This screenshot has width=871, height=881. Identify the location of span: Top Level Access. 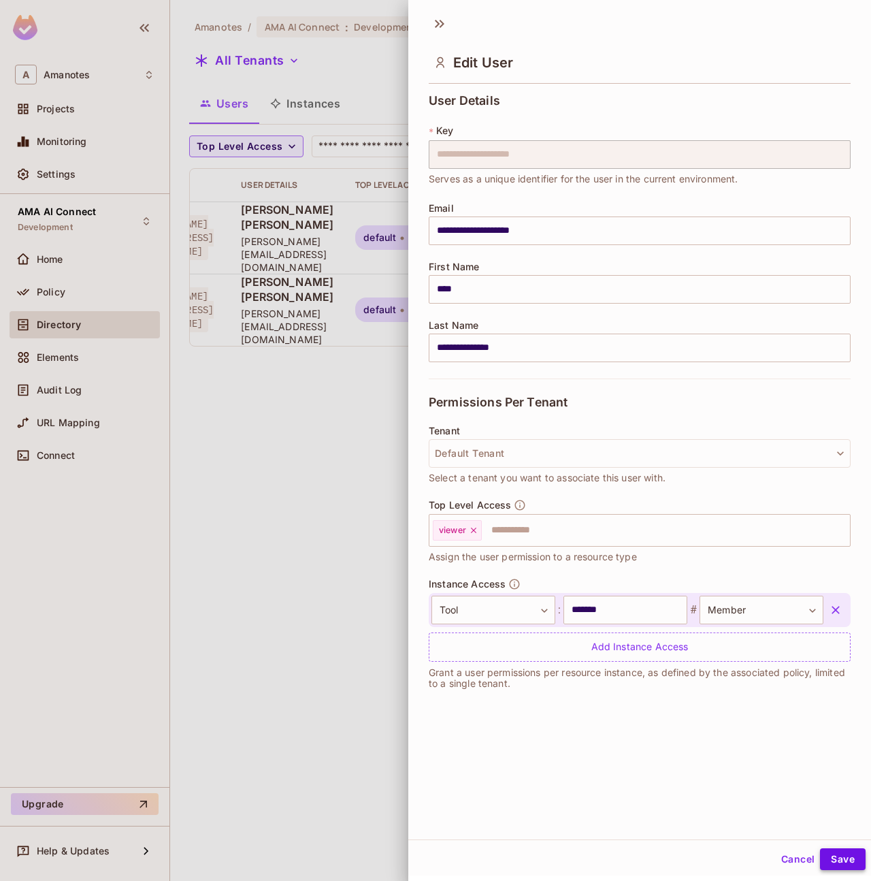
(470, 505).